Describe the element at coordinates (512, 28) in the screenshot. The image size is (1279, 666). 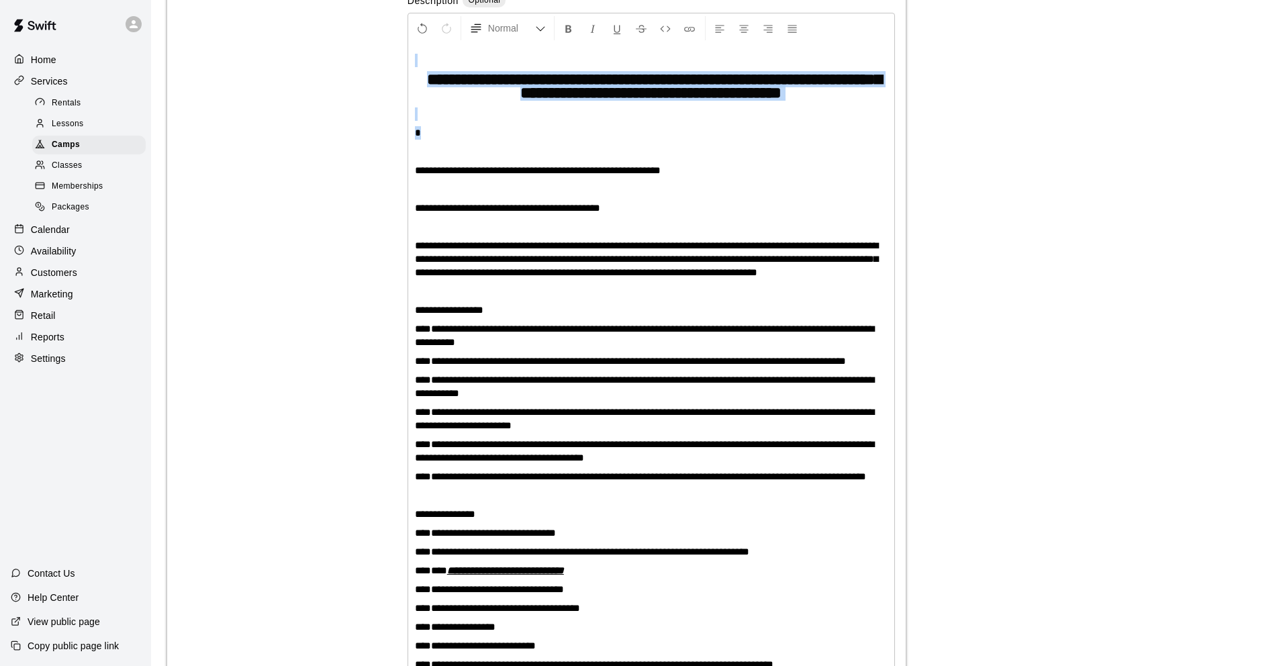
I see `span: Normal` at that location.